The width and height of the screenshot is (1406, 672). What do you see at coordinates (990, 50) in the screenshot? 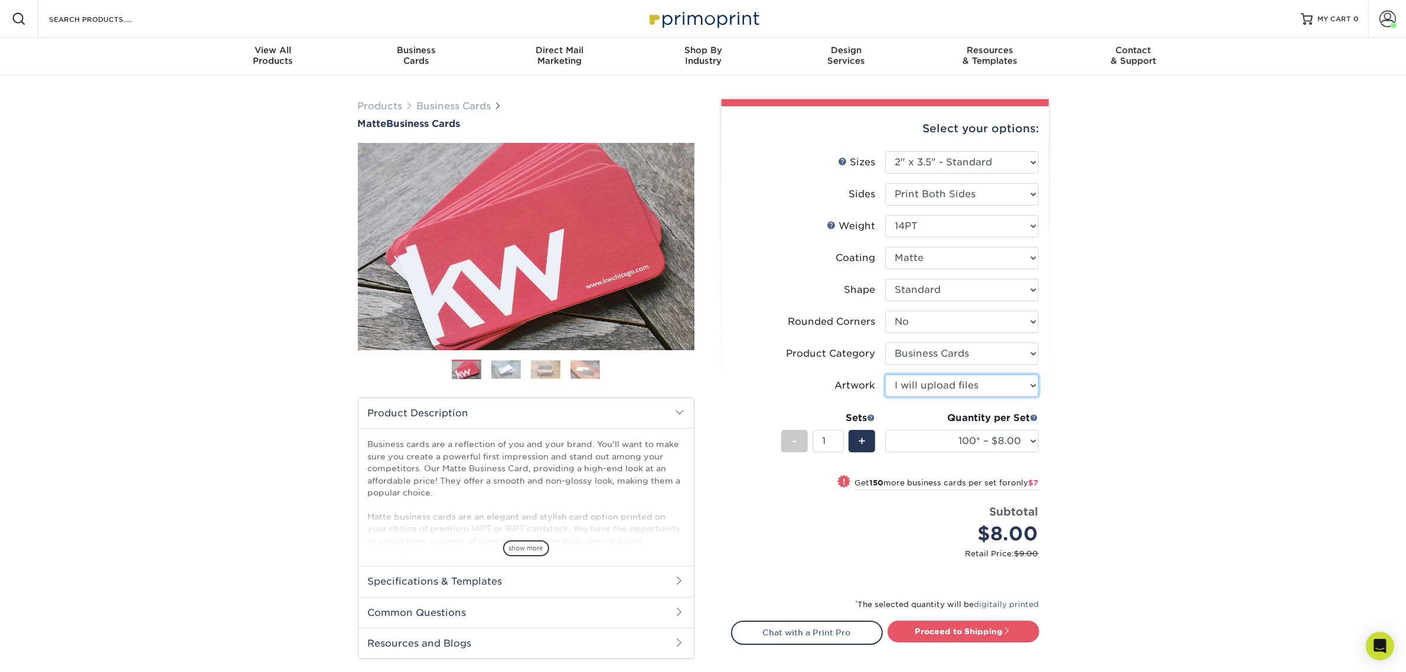
I see `span: Resources` at bounding box center [990, 50].